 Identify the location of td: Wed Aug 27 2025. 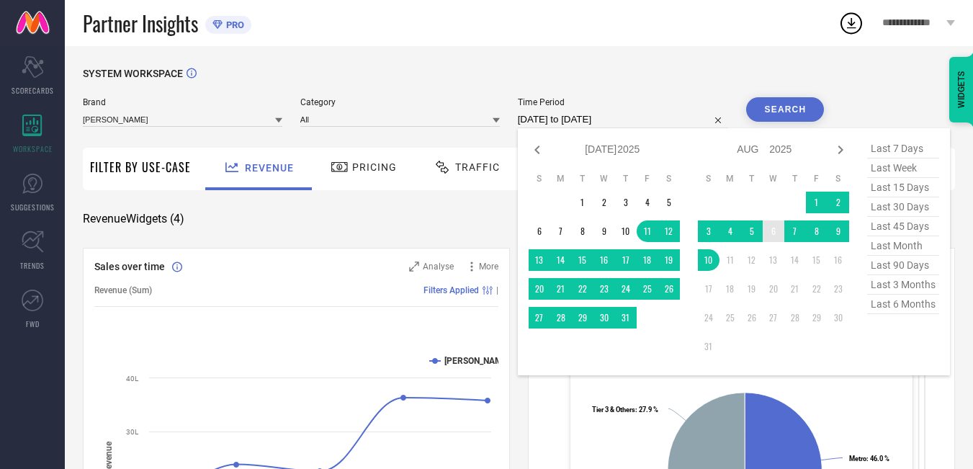
(773, 318).